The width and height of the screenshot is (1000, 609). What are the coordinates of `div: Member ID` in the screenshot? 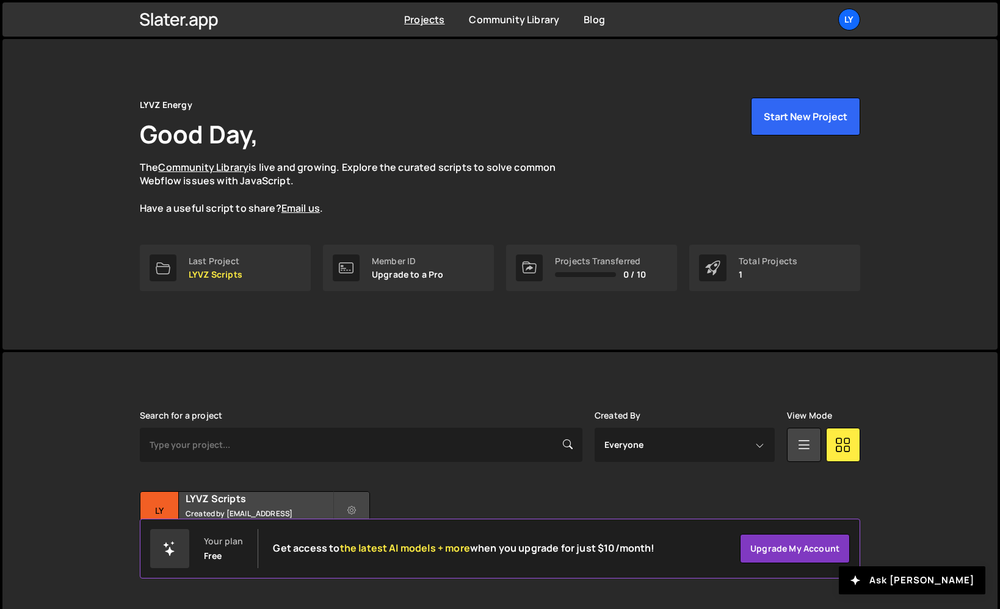 It's located at (408, 261).